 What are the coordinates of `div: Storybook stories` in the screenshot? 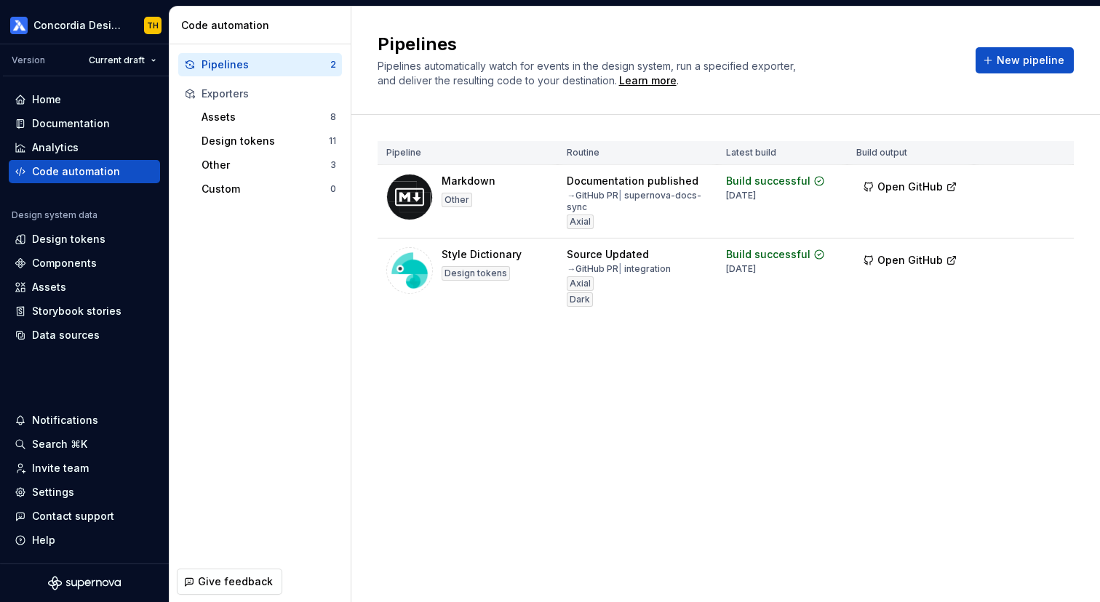 It's located at (76, 311).